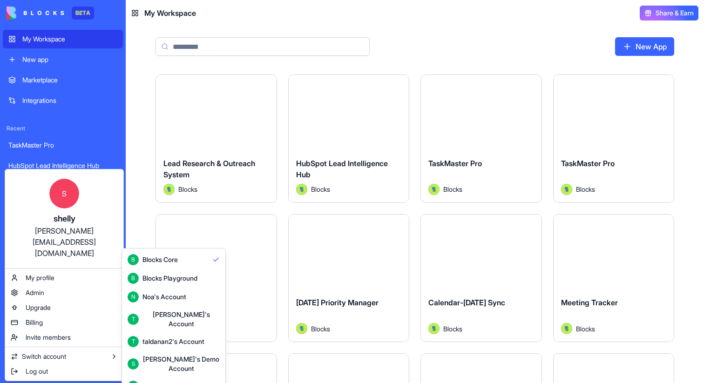 The width and height of the screenshot is (704, 383). I want to click on span: Billing, so click(34, 323).